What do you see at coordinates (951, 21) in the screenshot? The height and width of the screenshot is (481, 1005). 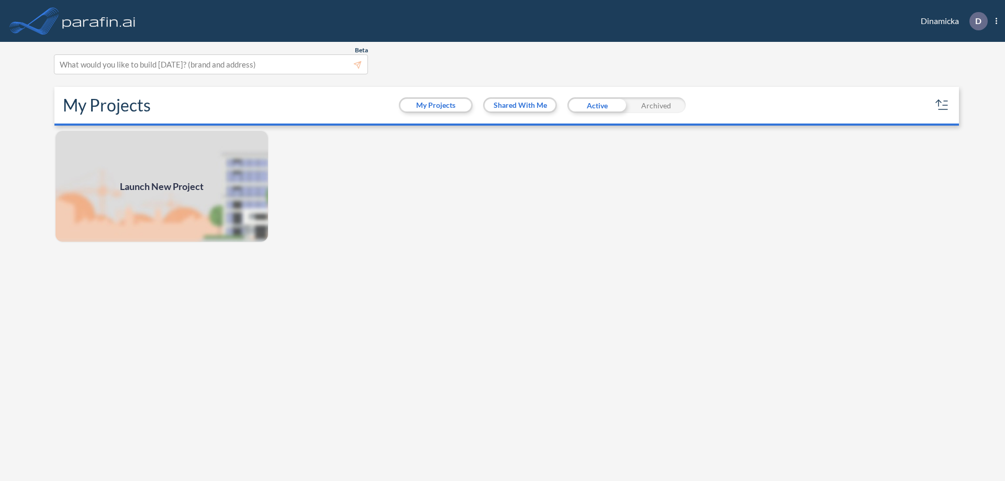 I see `div: Dinamicka` at bounding box center [951, 21].